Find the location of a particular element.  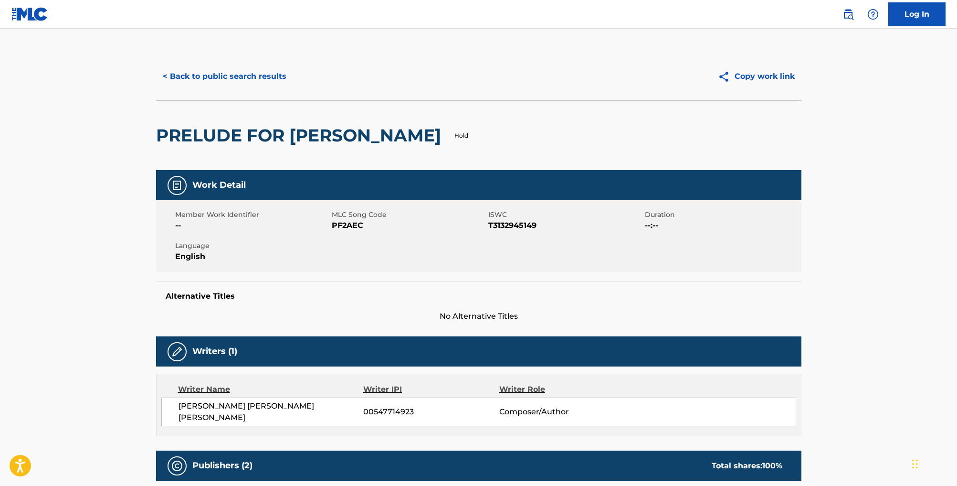

span: No Alternative Titles is located at coordinates (479, 316).